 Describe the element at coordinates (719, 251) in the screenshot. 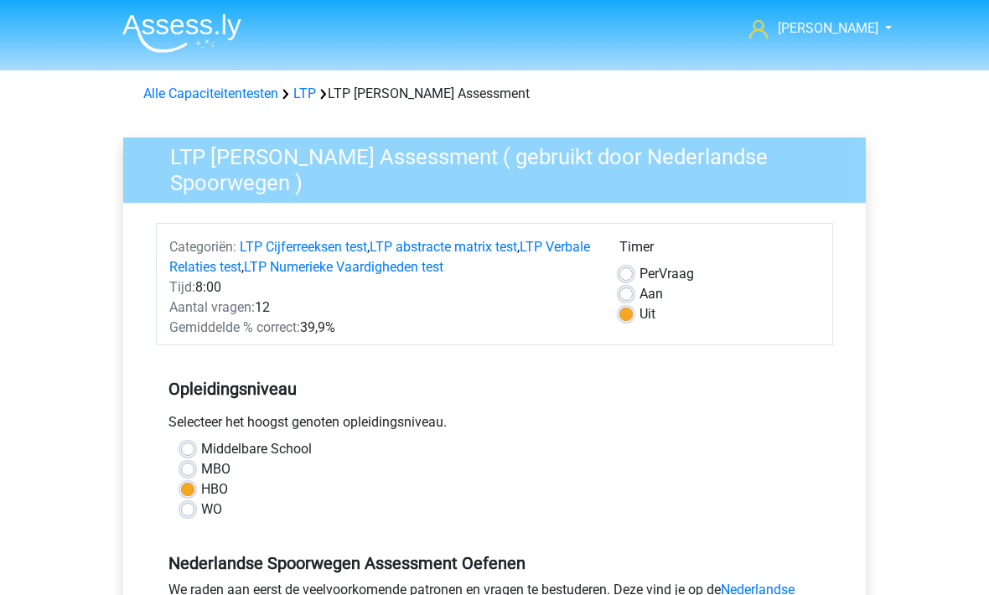

I see `div: Timer` at that location.